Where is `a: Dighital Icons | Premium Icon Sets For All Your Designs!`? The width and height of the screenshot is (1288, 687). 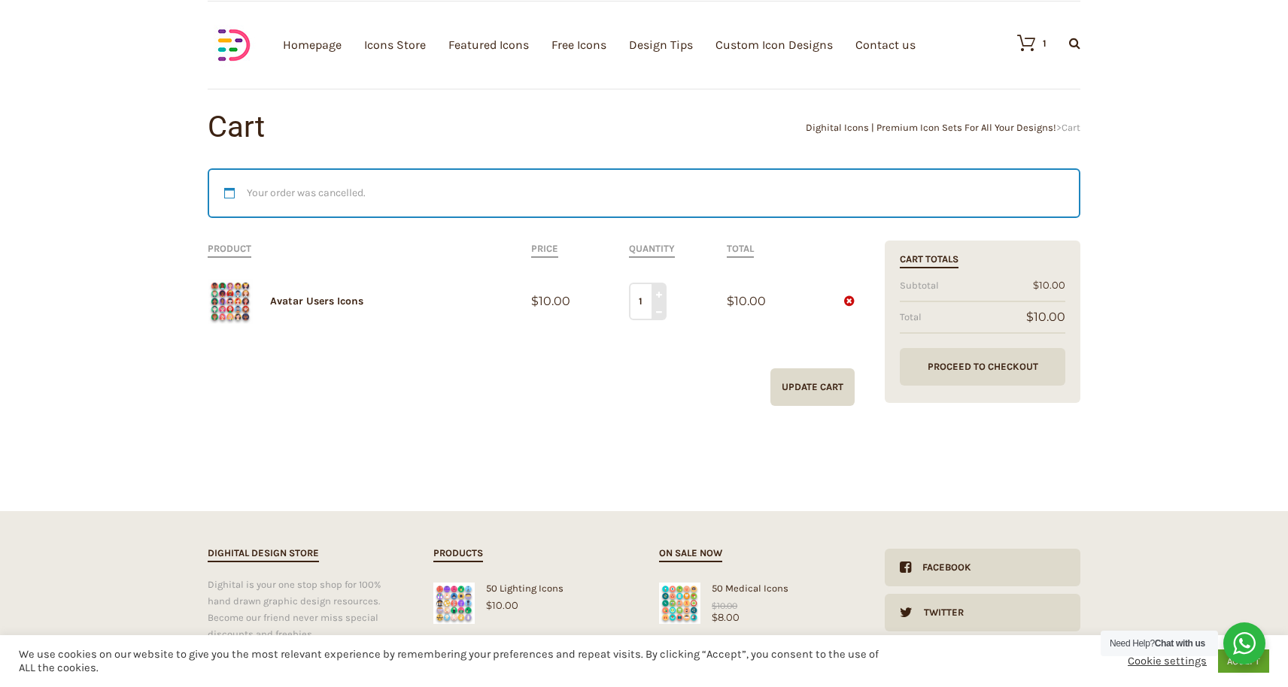 a: Dighital Icons | Premium Icon Sets For All Your Designs! is located at coordinates (930, 127).